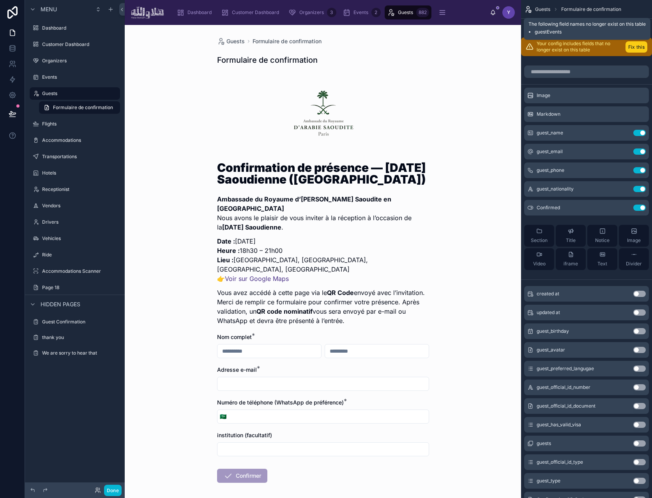 The image size is (652, 498). I want to click on label: thank you, so click(80, 337).